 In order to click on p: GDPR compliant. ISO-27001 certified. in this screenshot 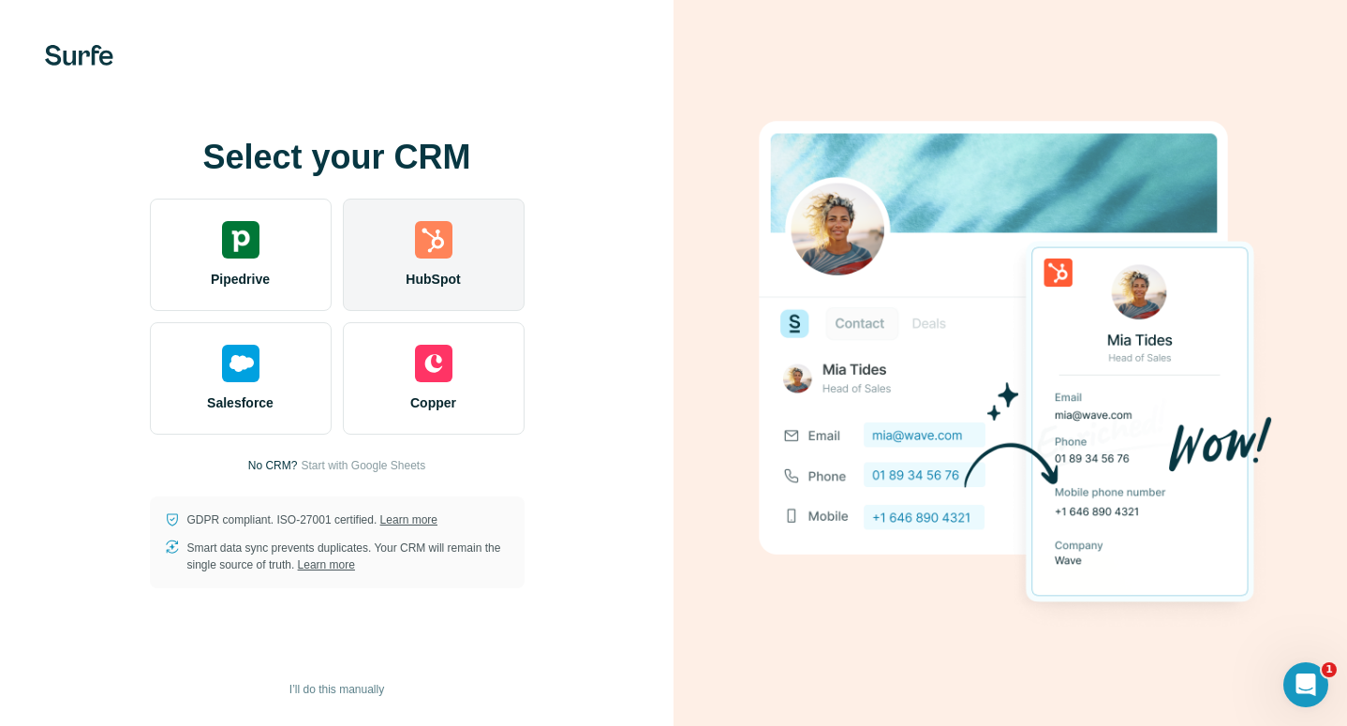, I will do `click(312, 520)`.